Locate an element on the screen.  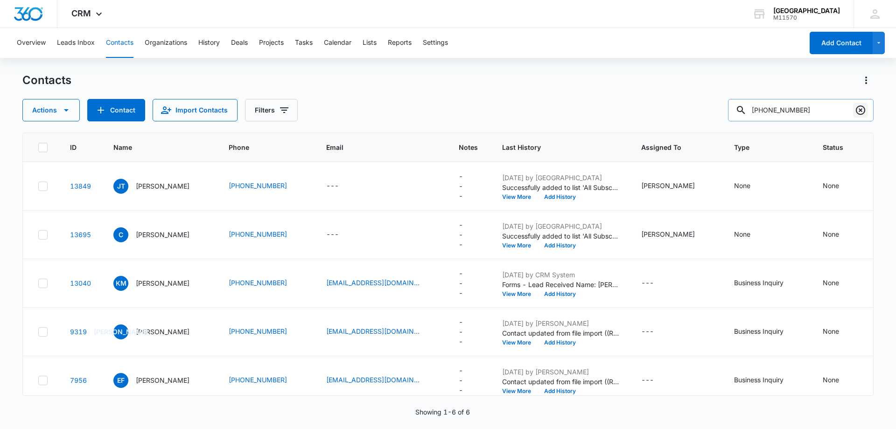
button: Calendar is located at coordinates (338, 43).